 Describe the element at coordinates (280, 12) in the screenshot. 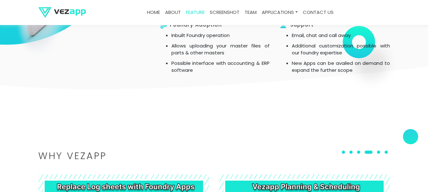

I see `a: Applications` at that location.